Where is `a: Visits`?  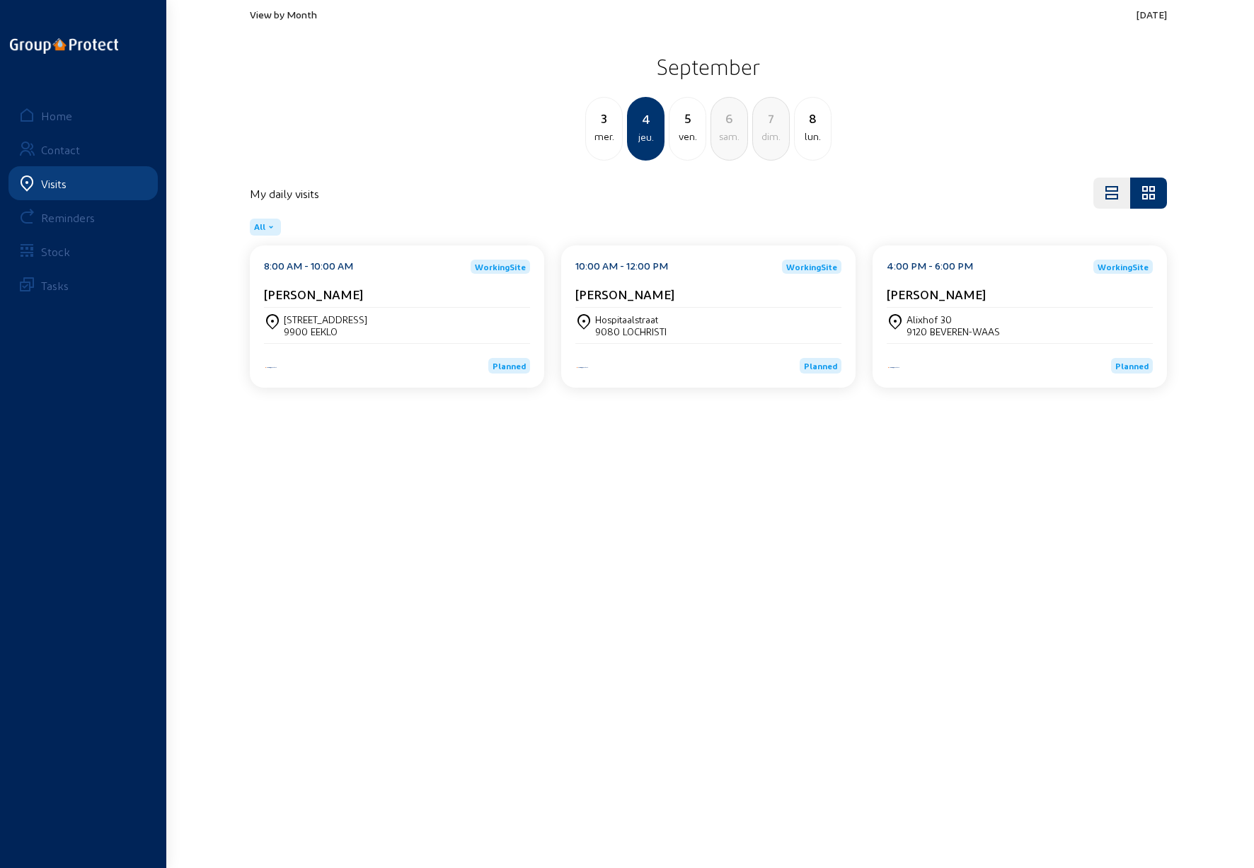
a: Visits is located at coordinates (83, 183).